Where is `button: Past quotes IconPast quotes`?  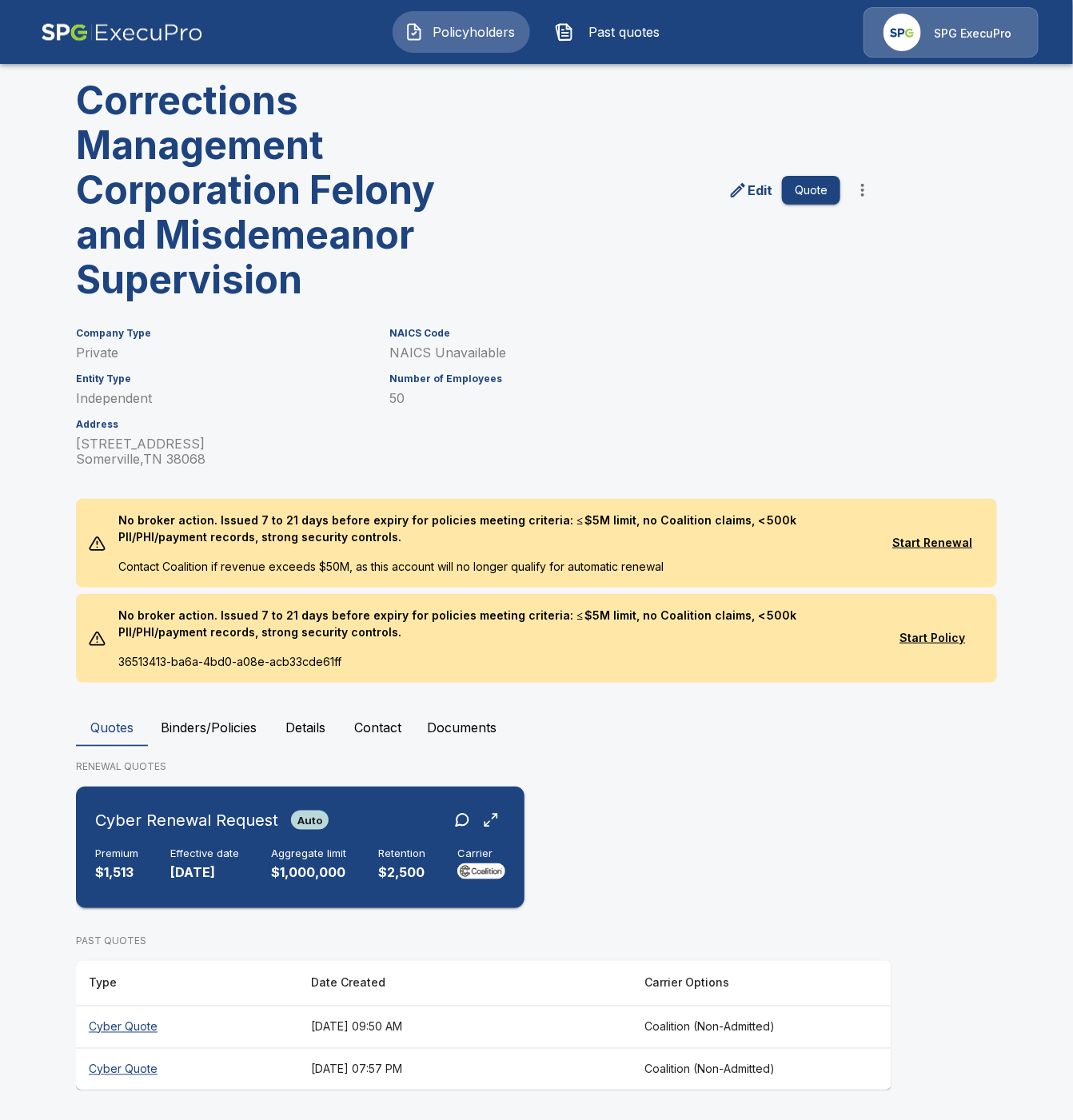
button: Past quotes IconPast quotes is located at coordinates (612, 32).